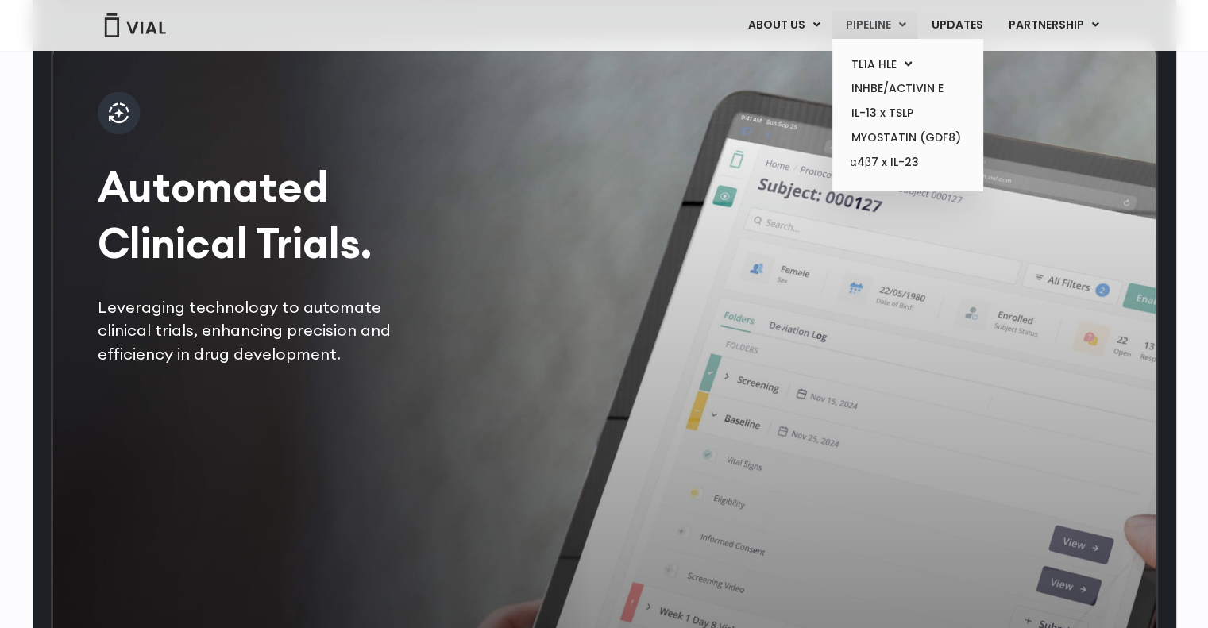 This screenshot has width=1208, height=628. Describe the element at coordinates (956, 25) in the screenshot. I see `a: UPDATES` at that location.